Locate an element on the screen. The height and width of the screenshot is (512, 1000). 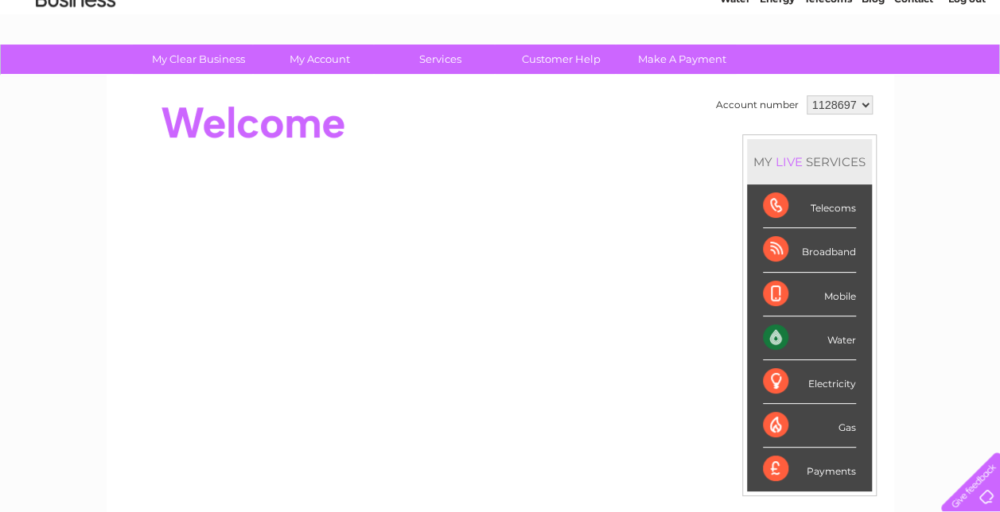
div: Water is located at coordinates (809, 338).